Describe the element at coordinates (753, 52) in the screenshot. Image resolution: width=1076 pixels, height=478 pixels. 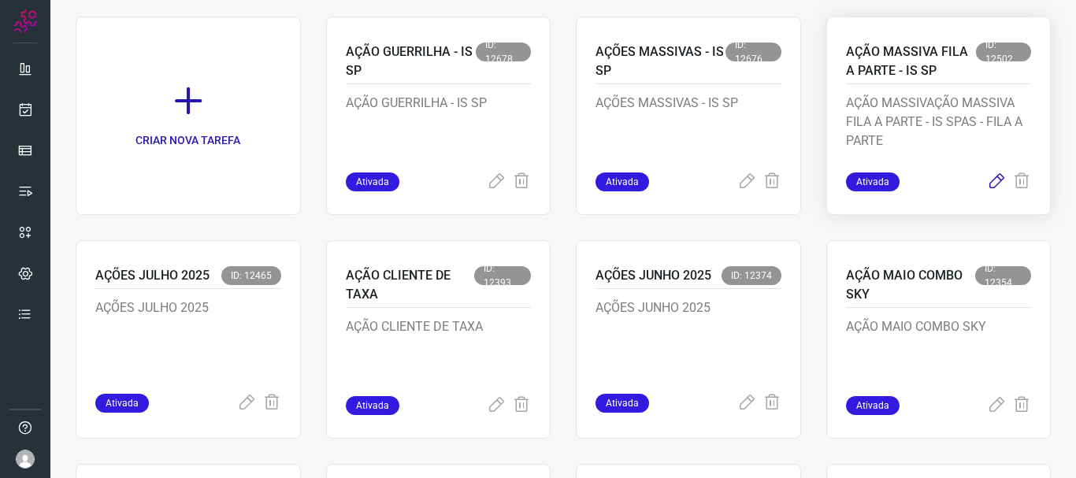
I see `span: ID: 12676` at that location.